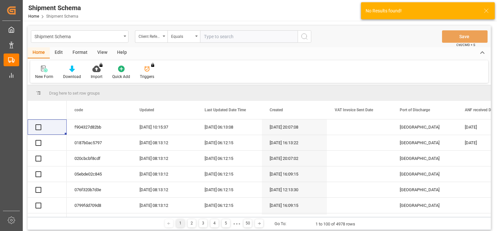 The width and height of the screenshot is (497, 231). I want to click on div: Help, so click(122, 53).